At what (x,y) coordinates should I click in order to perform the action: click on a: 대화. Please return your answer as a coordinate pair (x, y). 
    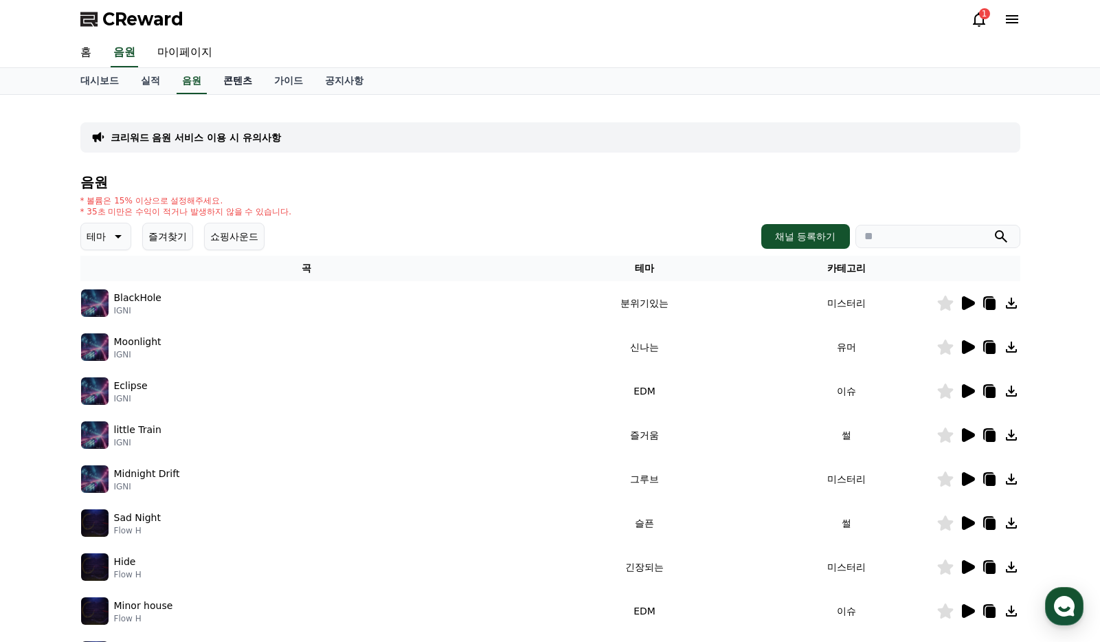
    Looking at the image, I should click on (134, 453).